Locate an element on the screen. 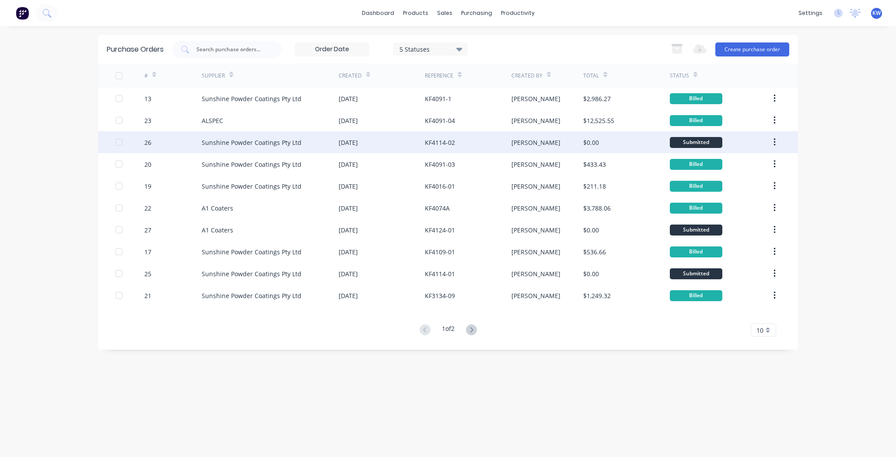  div: KF4114-02 is located at coordinates (440, 142).